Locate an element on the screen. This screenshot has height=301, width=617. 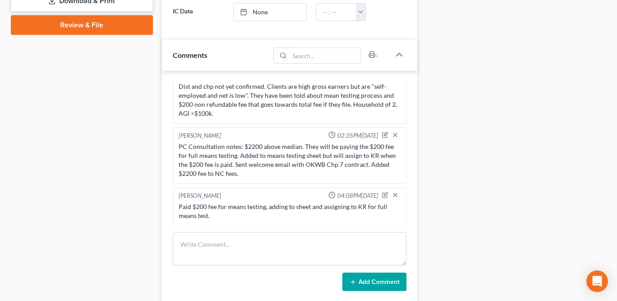
a: Review & File is located at coordinates (82, 25).